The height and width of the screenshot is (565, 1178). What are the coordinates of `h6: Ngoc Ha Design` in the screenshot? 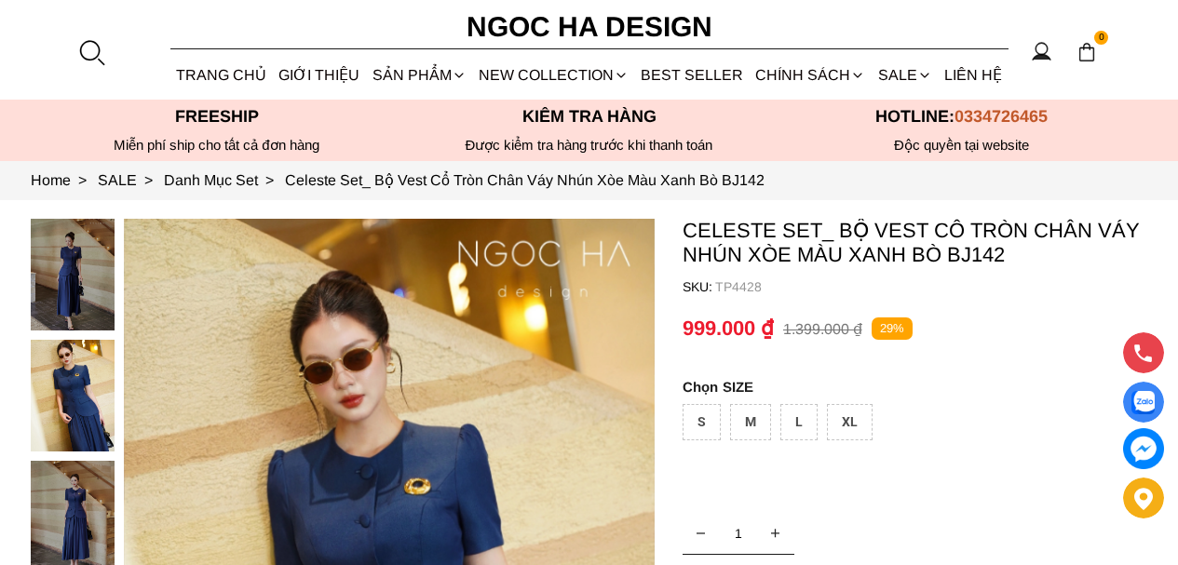 It's located at (590, 27).